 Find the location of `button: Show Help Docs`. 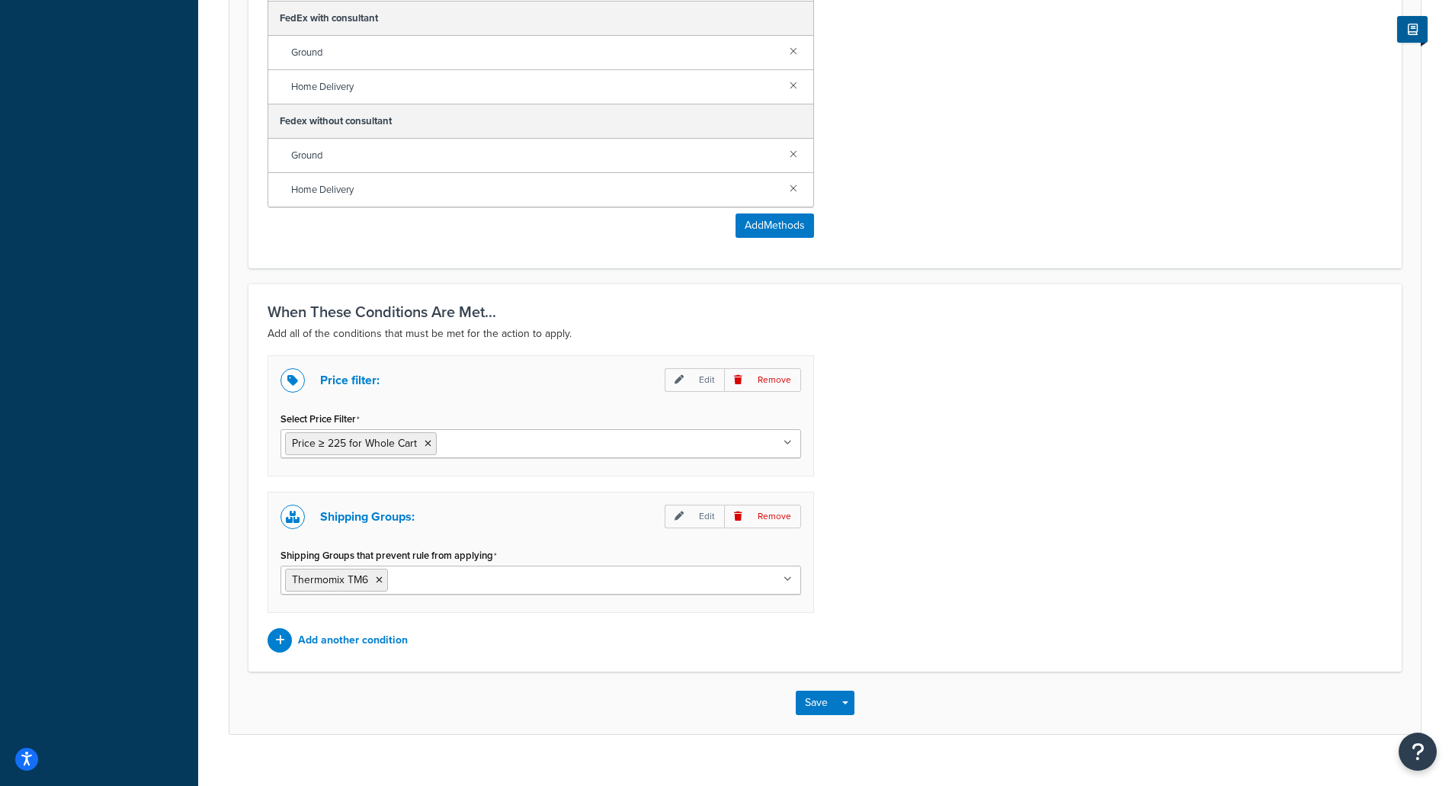

button: Show Help Docs is located at coordinates (1412, 29).